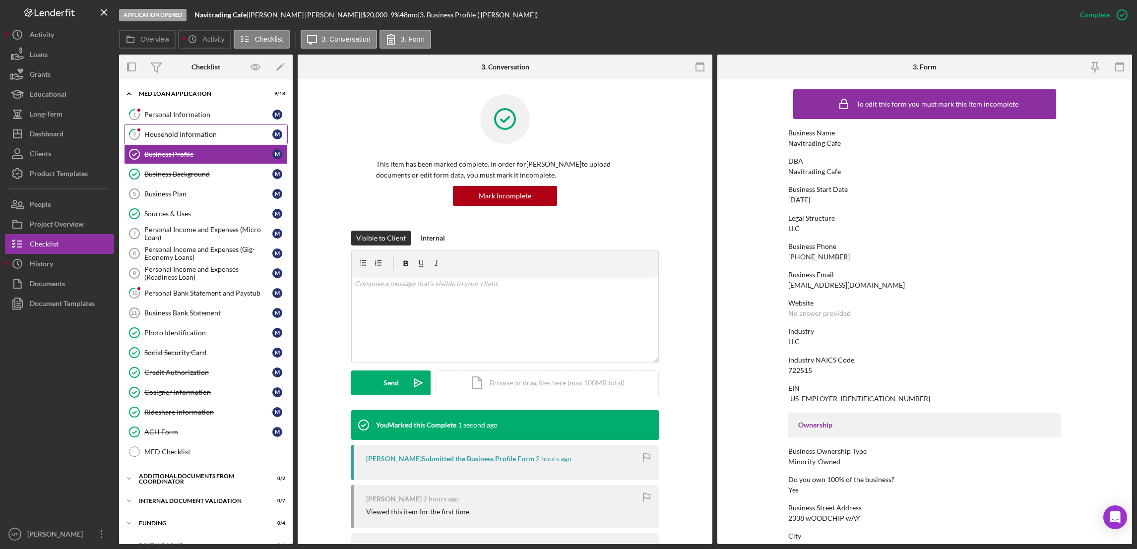 The width and height of the screenshot is (1137, 549). What do you see at coordinates (199, 479) in the screenshot?
I see `div: Additional Documents from Coordinator` at bounding box center [199, 479].